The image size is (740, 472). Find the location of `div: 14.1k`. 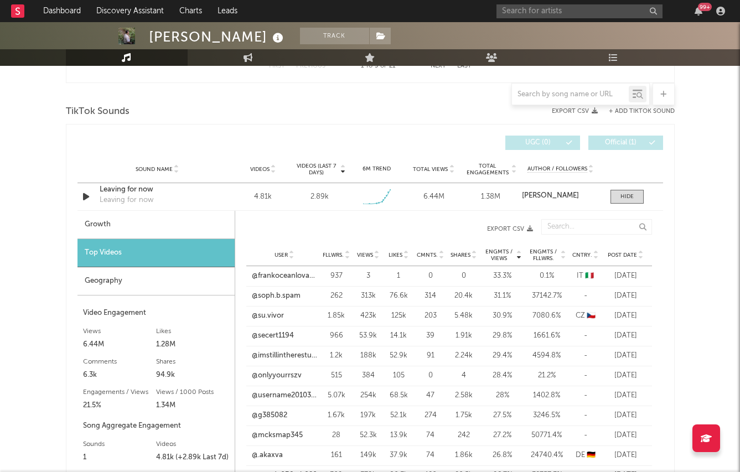

div: 14.1k is located at coordinates (399, 336).